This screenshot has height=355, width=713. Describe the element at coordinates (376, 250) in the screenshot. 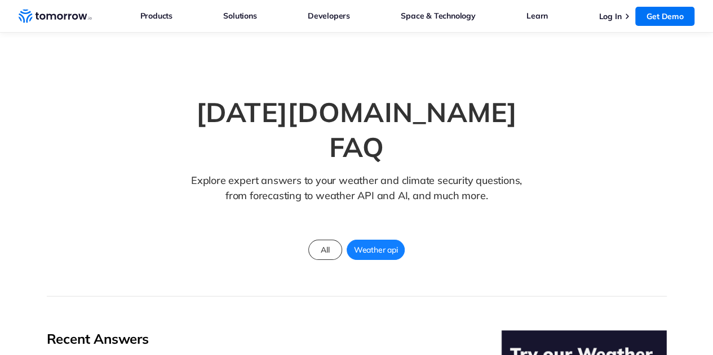

I see `span: Weather api` at that location.